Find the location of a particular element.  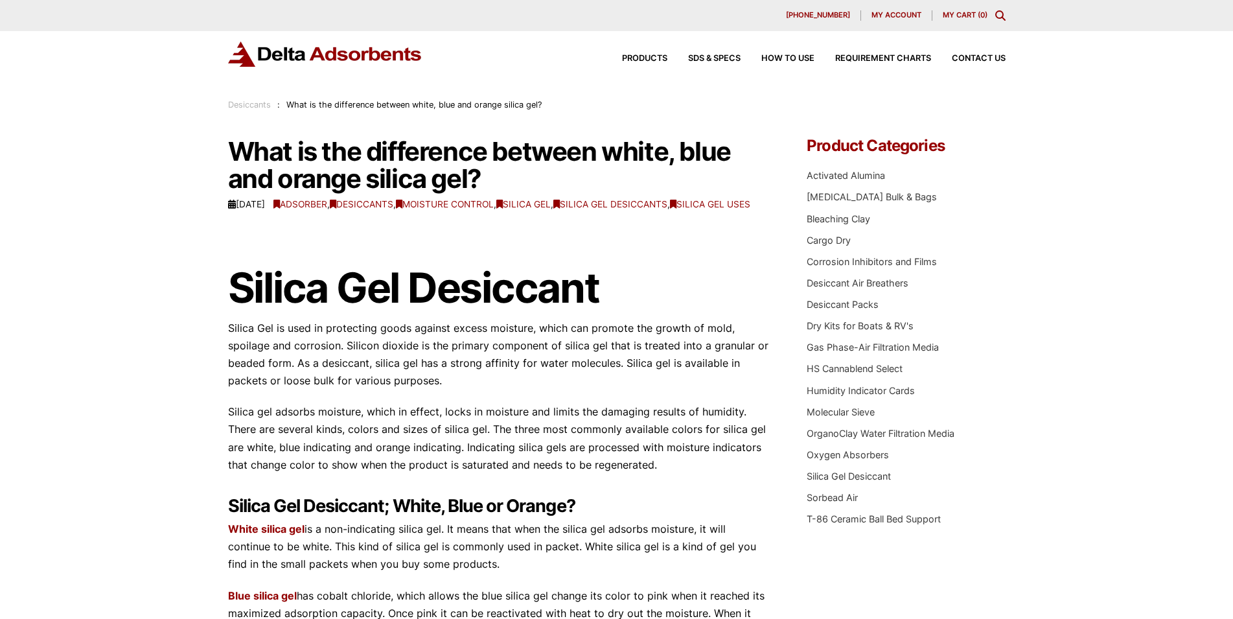

a: Blue silica gel is located at coordinates (262, 596).